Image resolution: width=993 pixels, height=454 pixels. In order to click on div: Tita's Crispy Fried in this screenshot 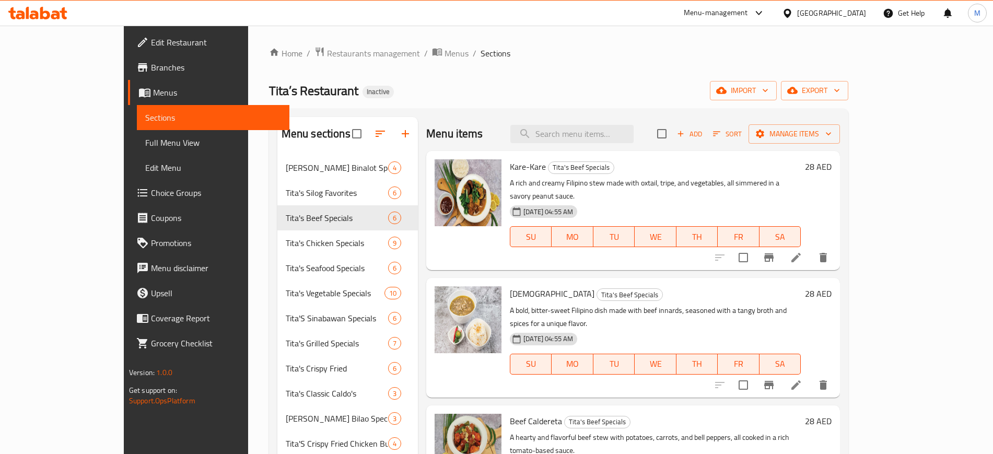, I will do `click(337, 368)`.